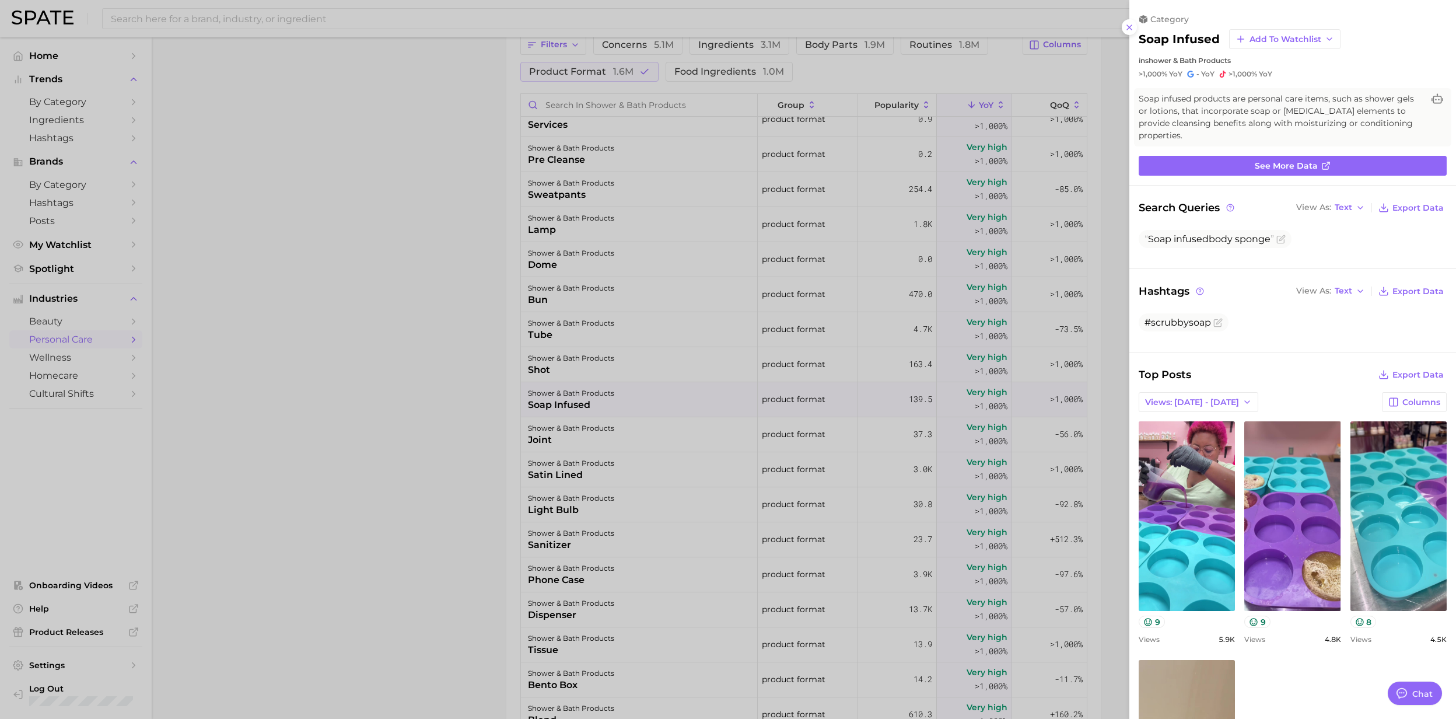 Image resolution: width=1456 pixels, height=719 pixels. Describe the element at coordinates (1285, 39) in the screenshot. I see `button: Add to Watchlist` at that location.